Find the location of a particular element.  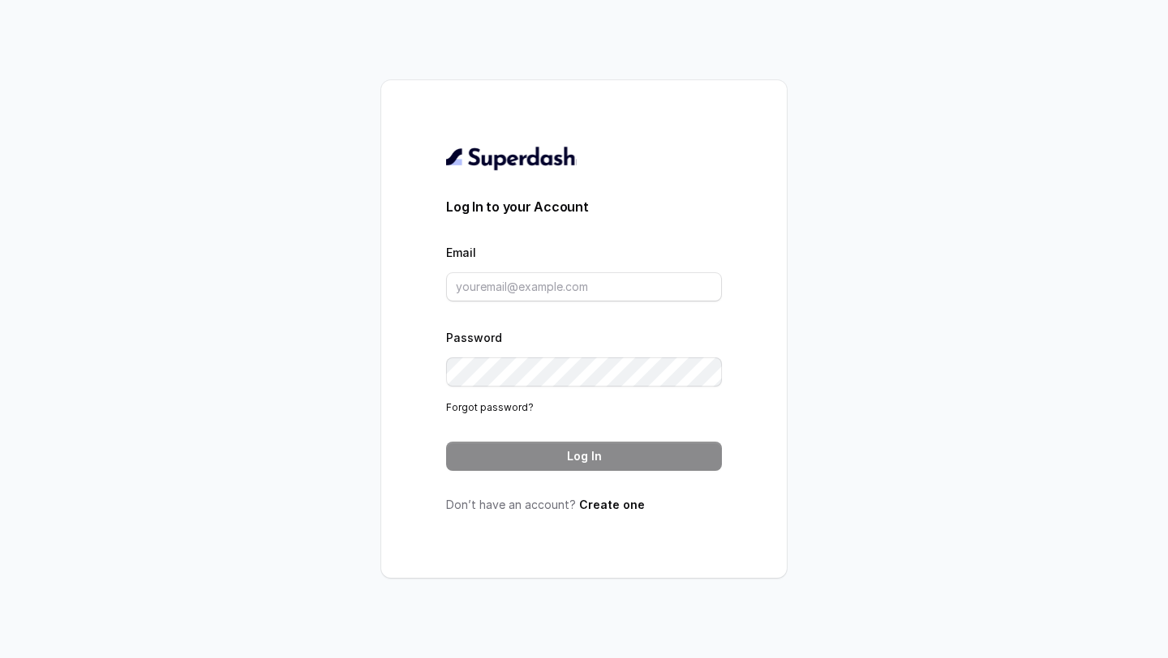

h3: Log In to your Account is located at coordinates (584, 207).